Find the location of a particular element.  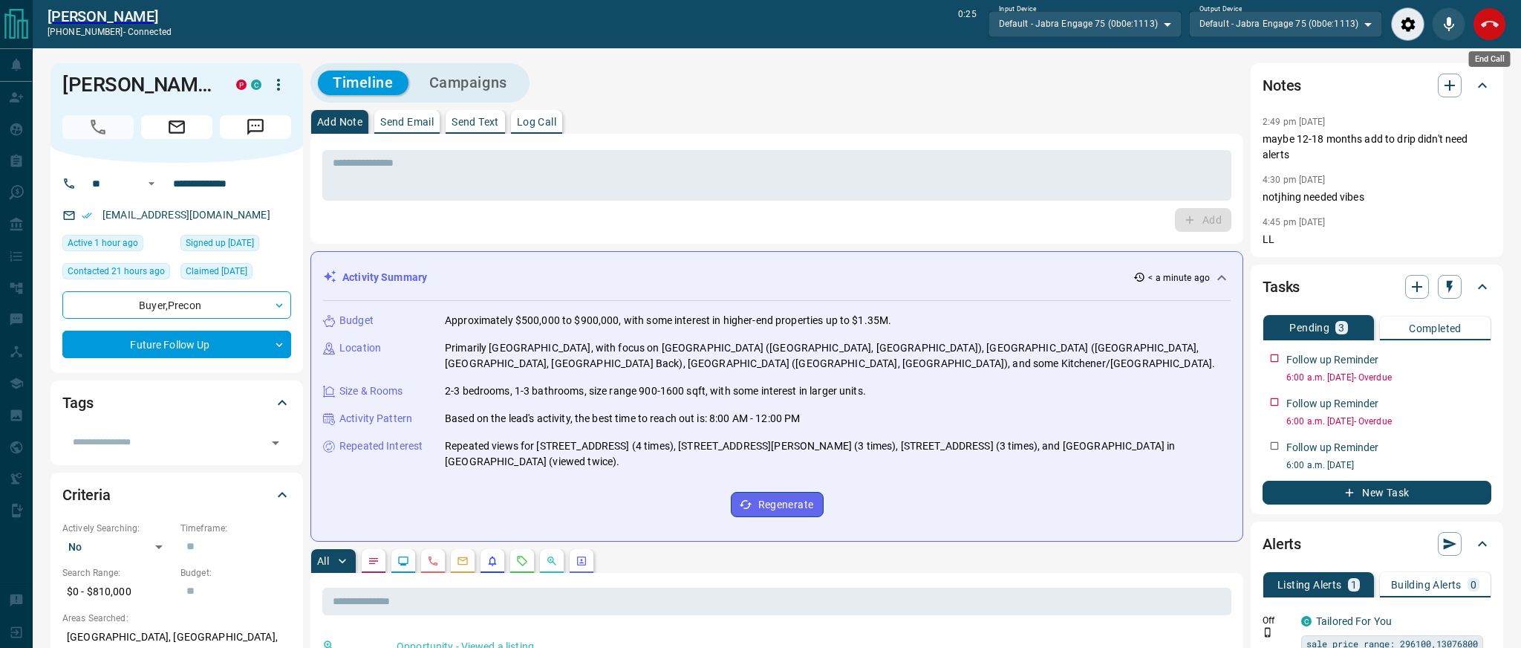

p: Timeframe: is located at coordinates (235, 528).